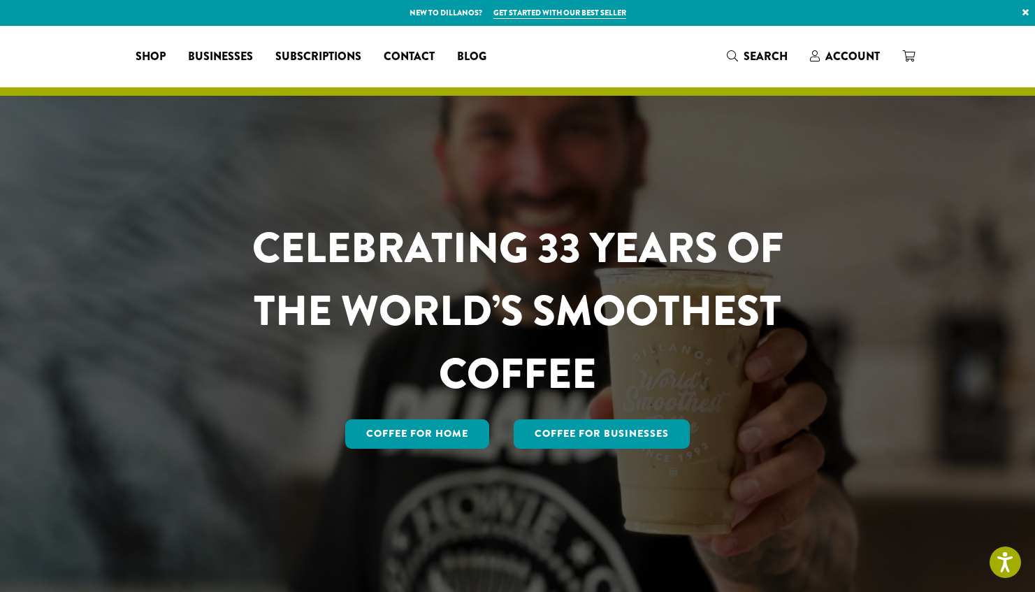 This screenshot has height=592, width=1035. I want to click on a: Coffee for Home, so click(417, 434).